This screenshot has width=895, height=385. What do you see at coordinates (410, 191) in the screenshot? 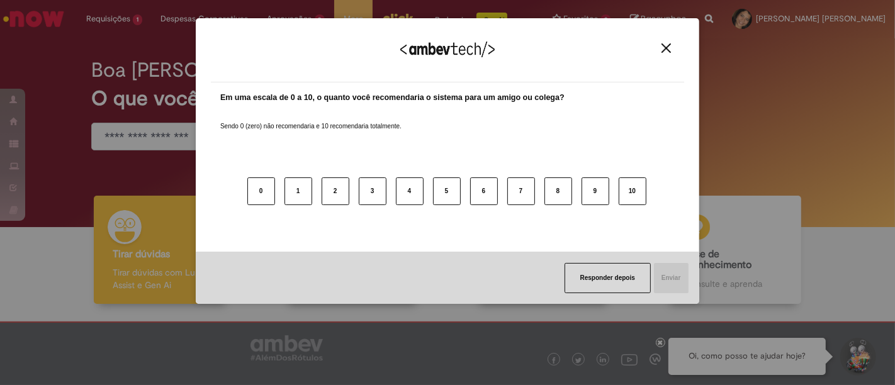
I see `button: 4` at bounding box center [410, 191].